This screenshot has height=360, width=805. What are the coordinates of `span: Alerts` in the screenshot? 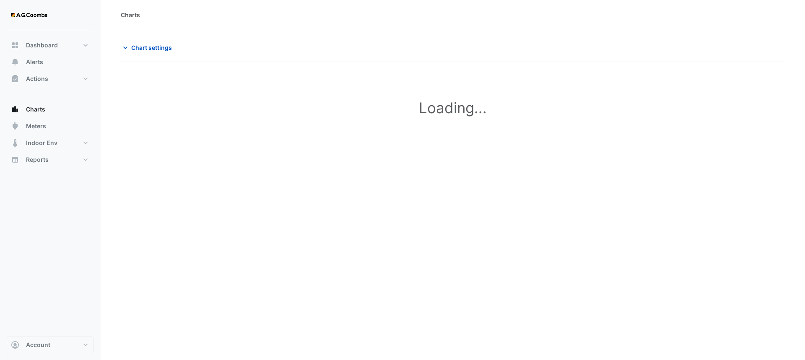 It's located at (34, 62).